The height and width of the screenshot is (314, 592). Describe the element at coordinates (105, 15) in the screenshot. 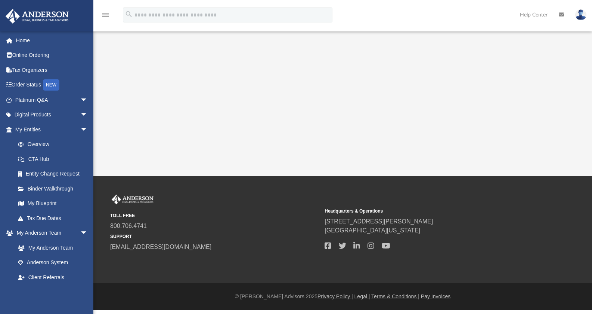

I see `i: menu` at that location.